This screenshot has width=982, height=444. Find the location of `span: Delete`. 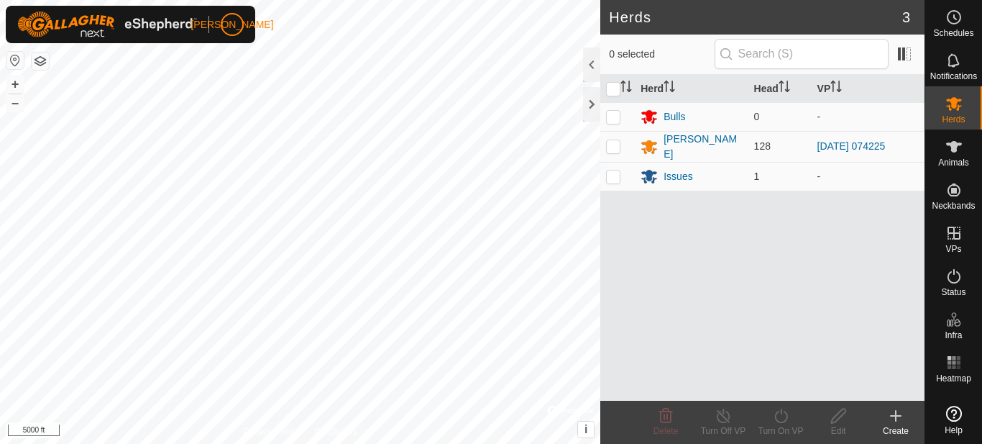

span: Delete is located at coordinates (666, 431).